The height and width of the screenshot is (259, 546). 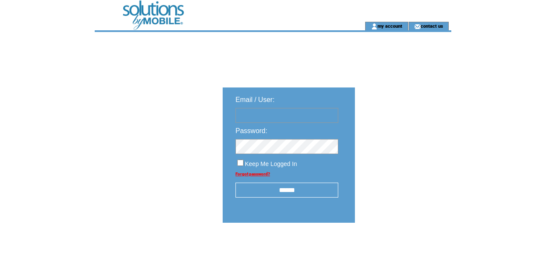 What do you see at coordinates (417, 26) in the screenshot?
I see `img: contact_us_icon.gif` at bounding box center [417, 26].